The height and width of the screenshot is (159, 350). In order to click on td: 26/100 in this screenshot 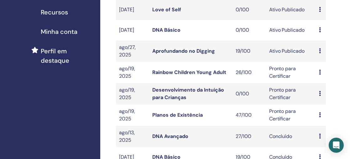, I will do `click(249, 72)`.